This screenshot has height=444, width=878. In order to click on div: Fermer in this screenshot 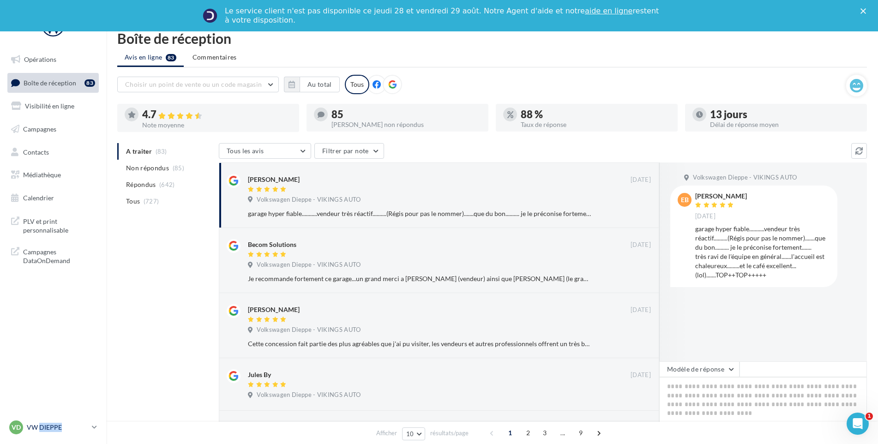, I will do `click(865, 11)`.